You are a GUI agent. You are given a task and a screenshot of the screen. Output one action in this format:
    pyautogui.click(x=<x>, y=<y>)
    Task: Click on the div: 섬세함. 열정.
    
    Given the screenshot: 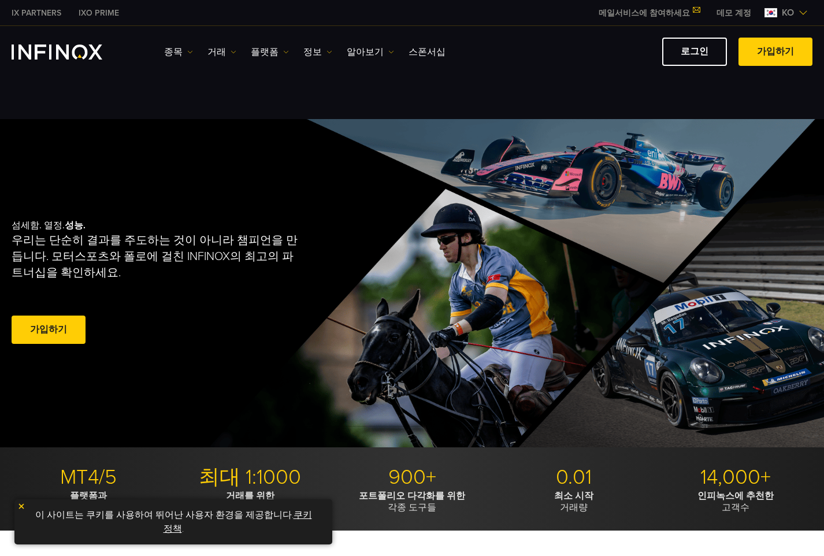 What is the action you would take?
    pyautogui.click(x=192, y=283)
    